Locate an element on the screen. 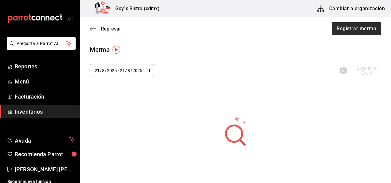  button: open_drawer_menu is located at coordinates (70, 18).